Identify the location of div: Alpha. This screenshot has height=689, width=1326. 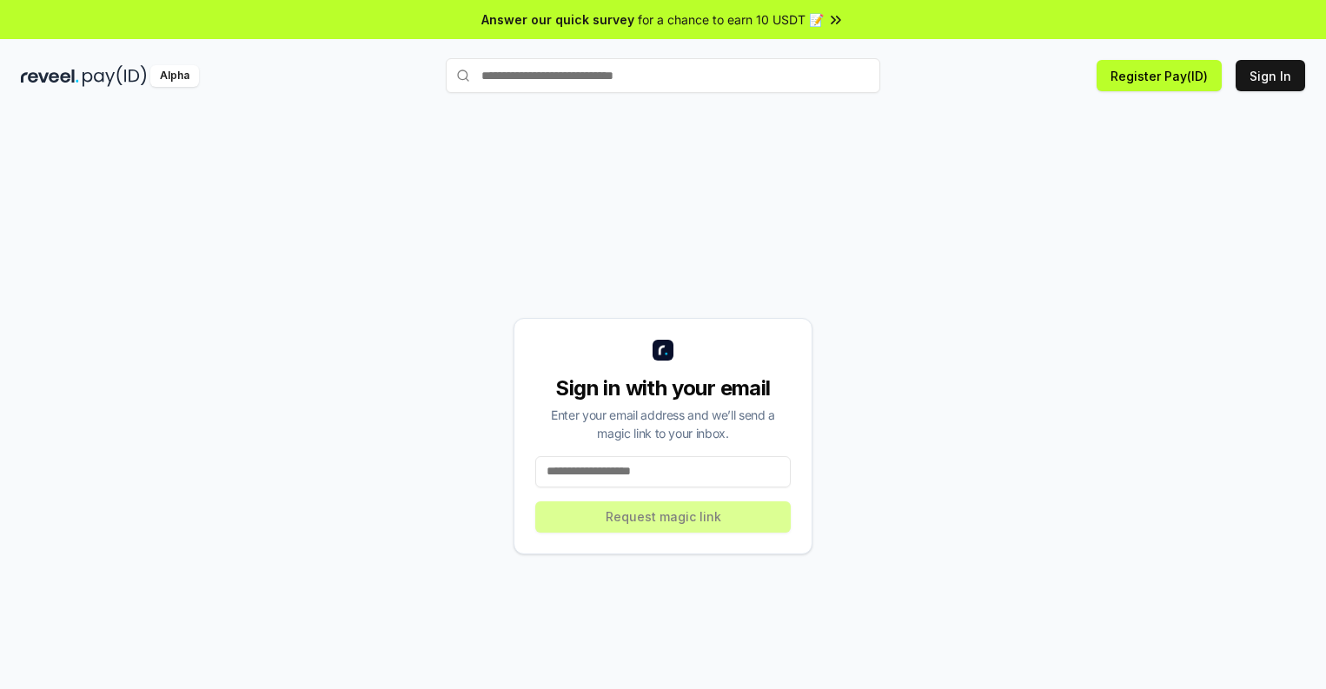
(175, 76).